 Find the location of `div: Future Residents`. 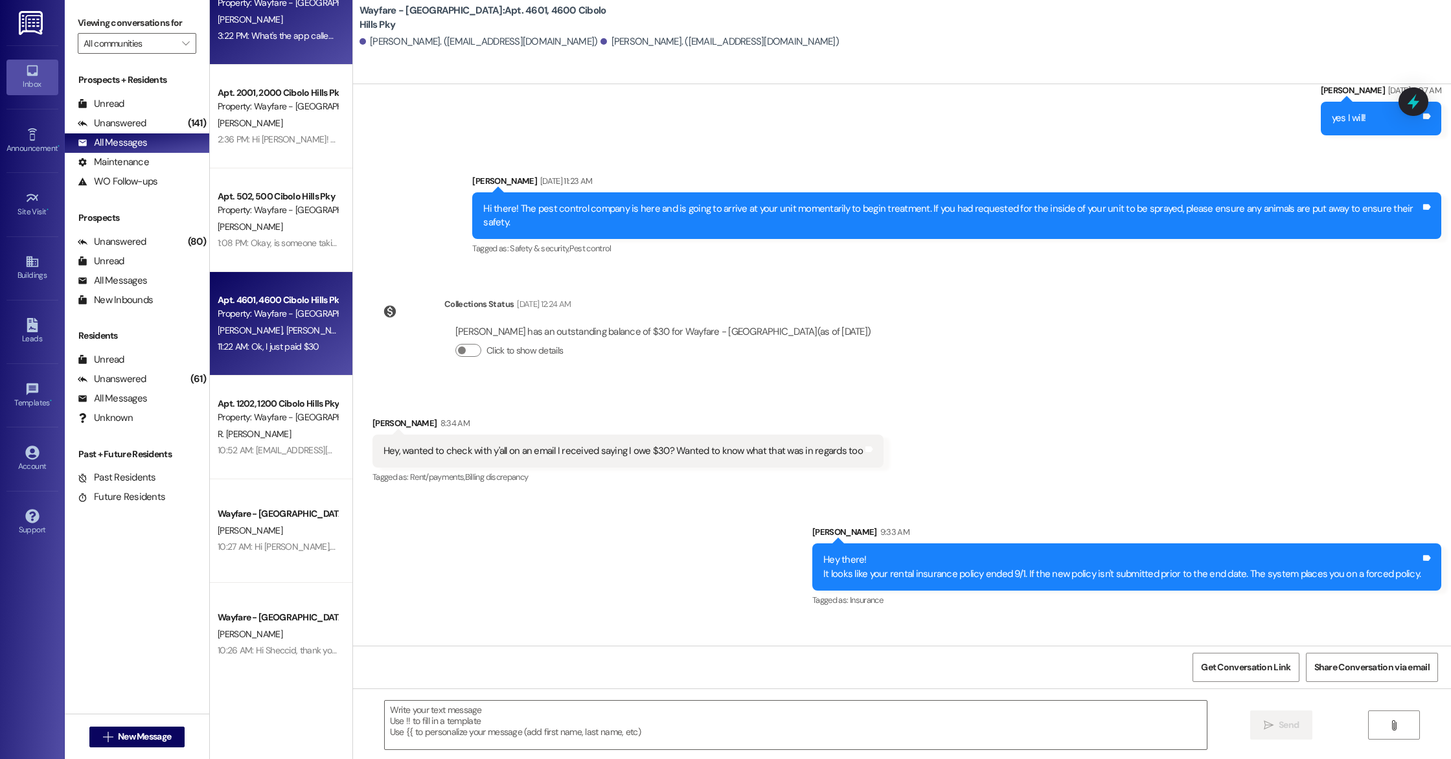

div: Future Residents is located at coordinates (121, 497).